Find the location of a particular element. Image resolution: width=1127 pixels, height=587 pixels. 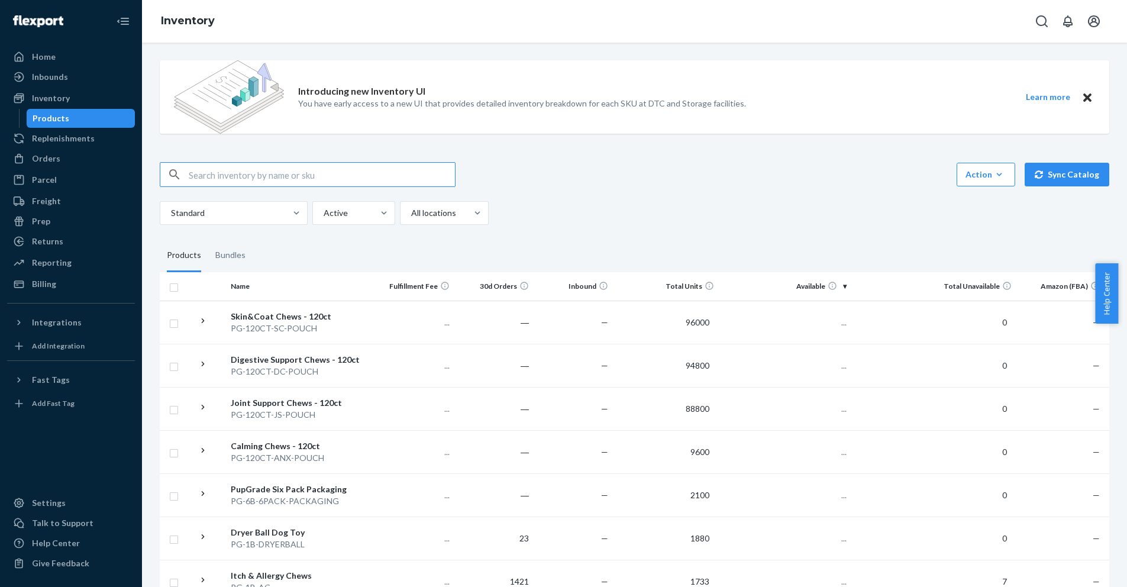

div: PG-6B-6PACK-PACKAGING is located at coordinates (301, 501).